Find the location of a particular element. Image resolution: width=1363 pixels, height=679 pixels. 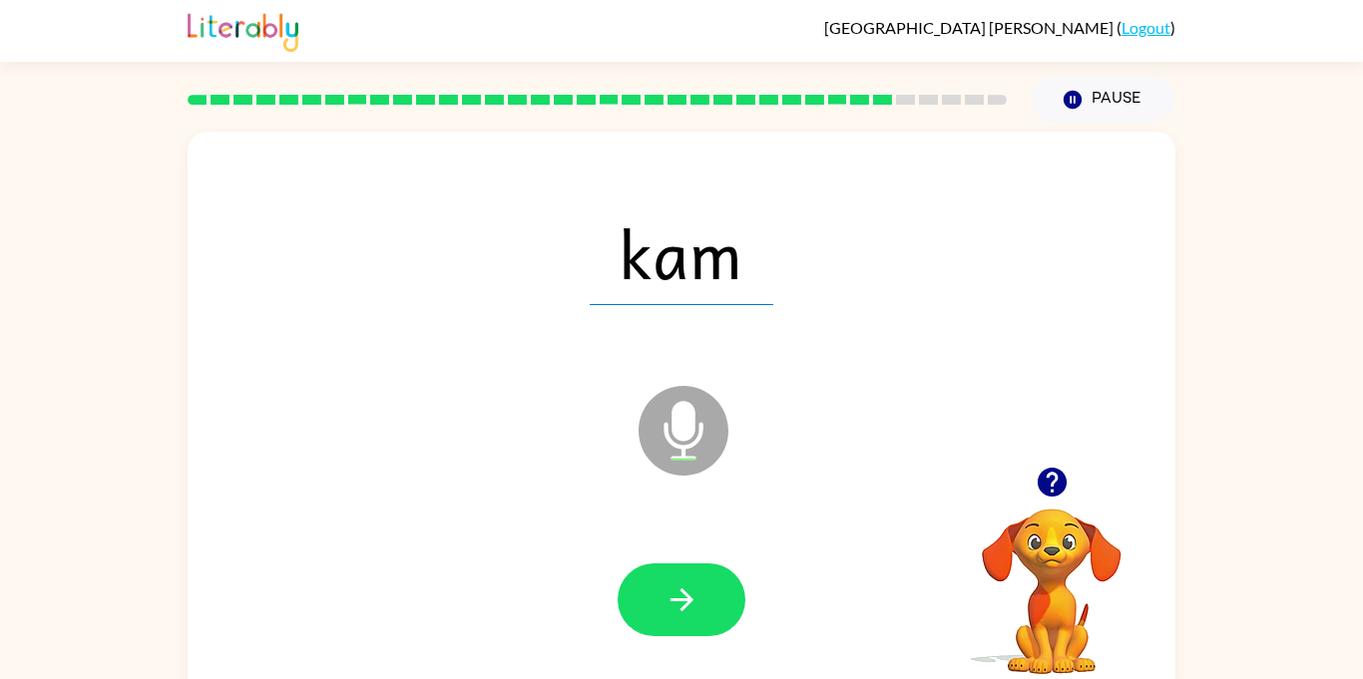

span: kam is located at coordinates (681, 253).